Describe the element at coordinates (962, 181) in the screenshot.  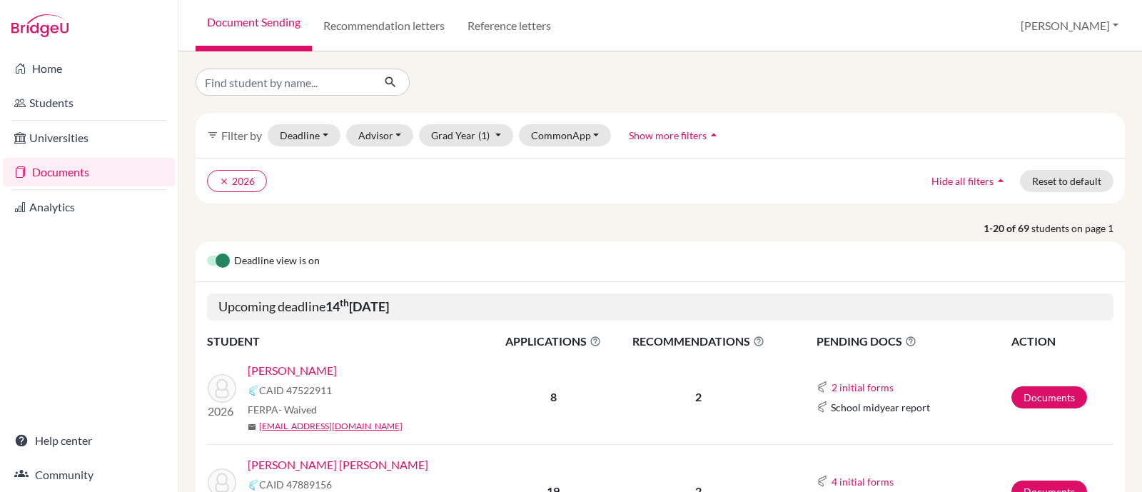
I see `span: Hide all filters` at that location.